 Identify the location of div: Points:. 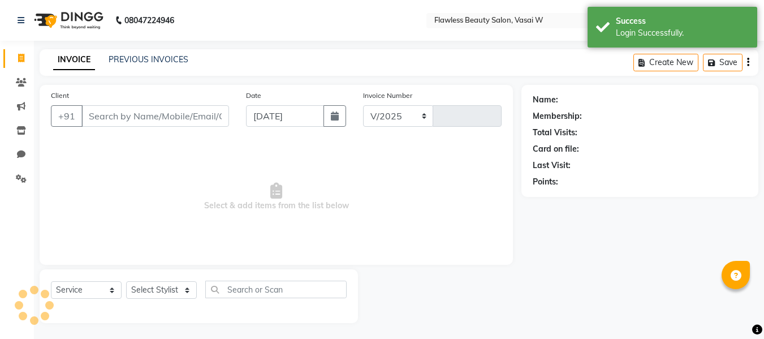
(545, 182).